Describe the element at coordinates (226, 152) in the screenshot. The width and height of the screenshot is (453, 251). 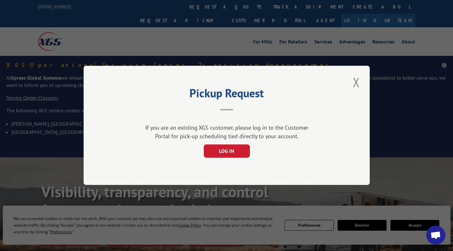
I see `button: LOG IN` at that location.